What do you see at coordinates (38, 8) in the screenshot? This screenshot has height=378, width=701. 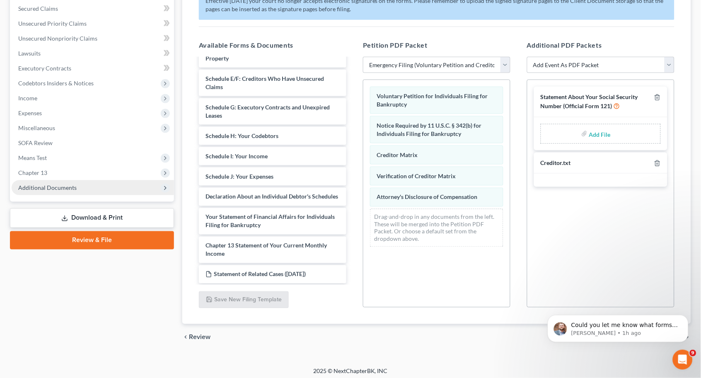 I see `span: Secured Claims` at bounding box center [38, 8].